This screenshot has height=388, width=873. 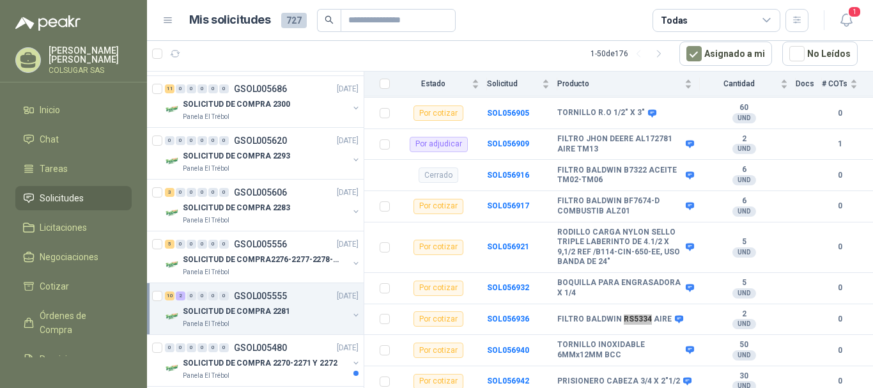 I want to click on b: SOL056917, so click(x=508, y=206).